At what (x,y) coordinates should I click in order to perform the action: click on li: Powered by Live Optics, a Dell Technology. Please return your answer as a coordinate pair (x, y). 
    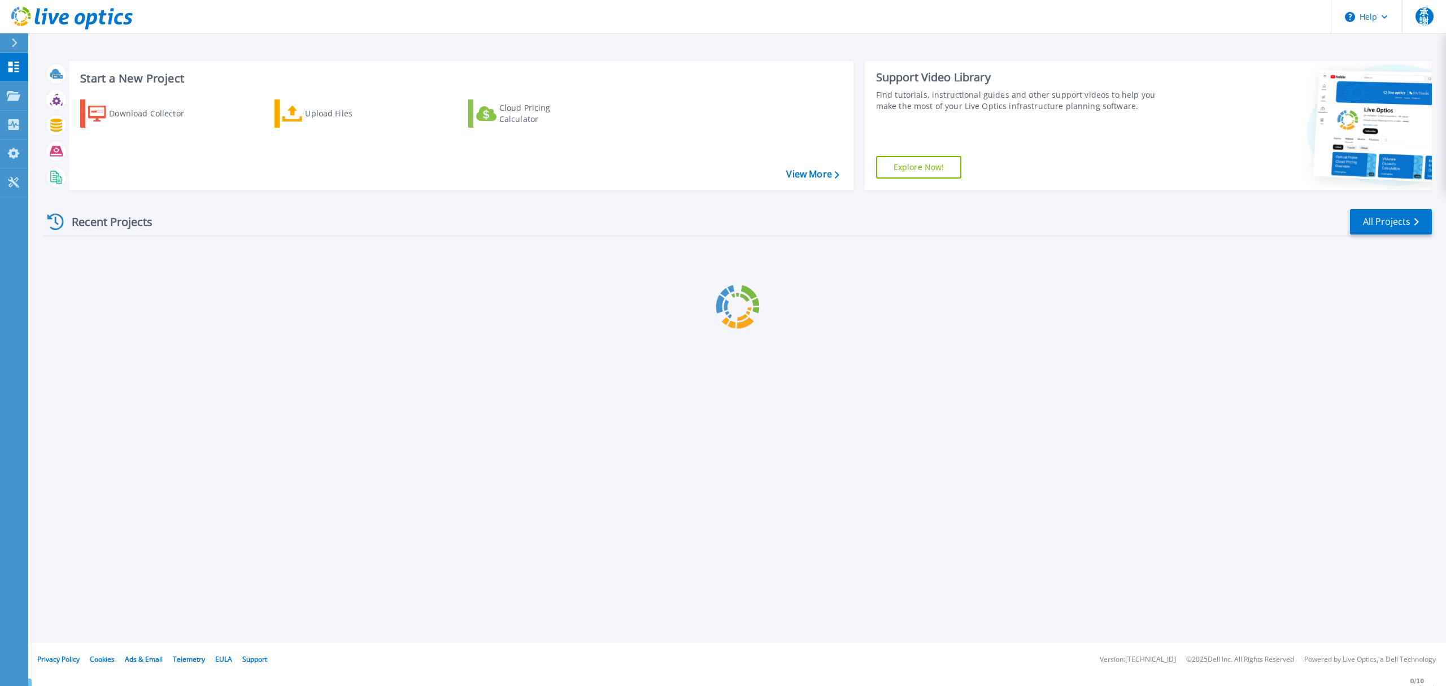
    Looking at the image, I should click on (1370, 659).